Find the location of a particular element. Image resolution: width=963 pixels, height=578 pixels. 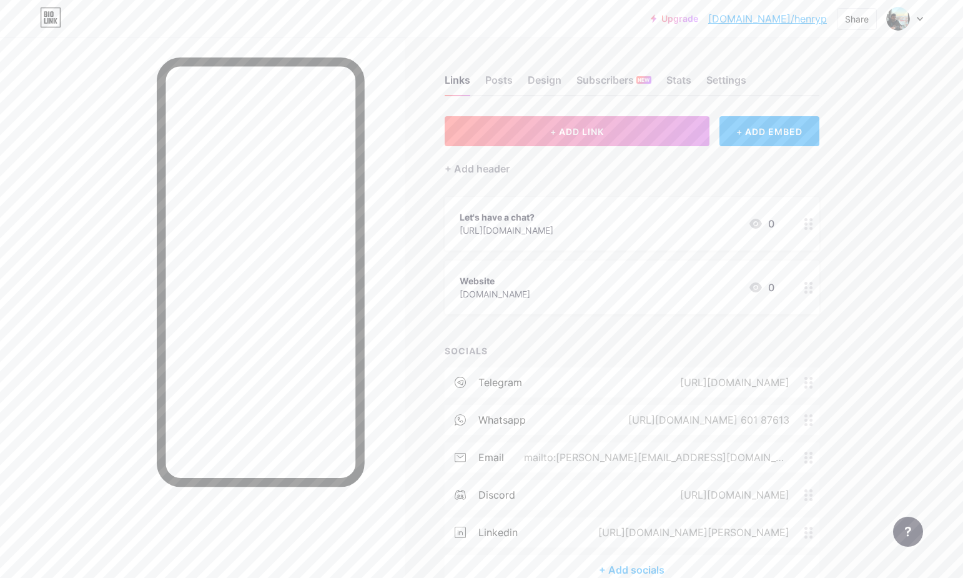

div: Share is located at coordinates (857, 19).